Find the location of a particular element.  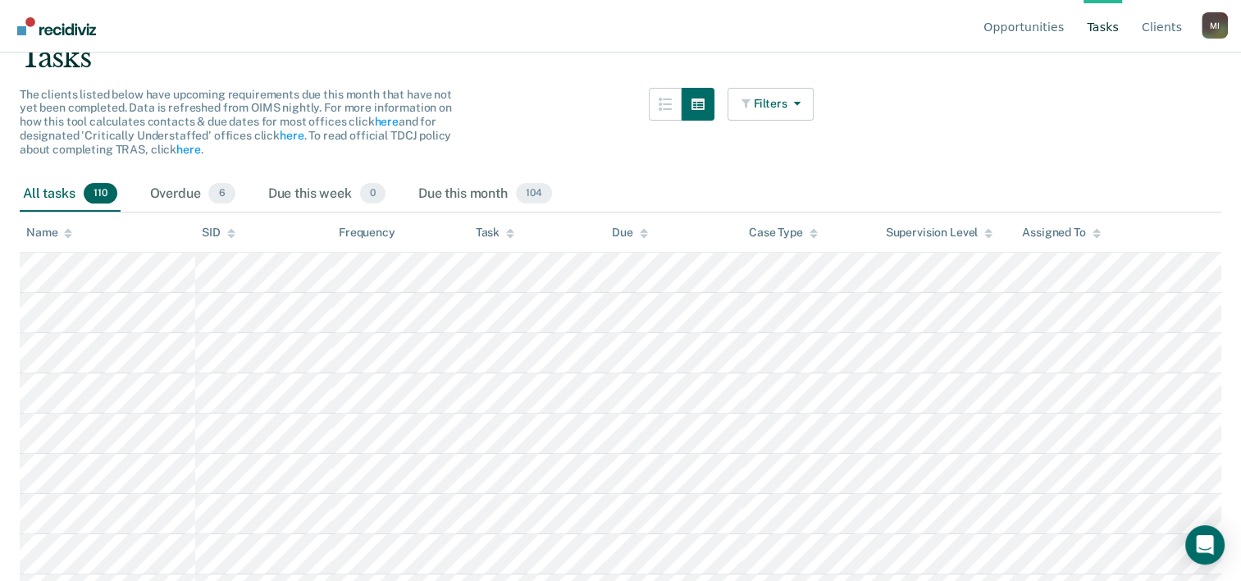

div: Case Type is located at coordinates (783, 232).